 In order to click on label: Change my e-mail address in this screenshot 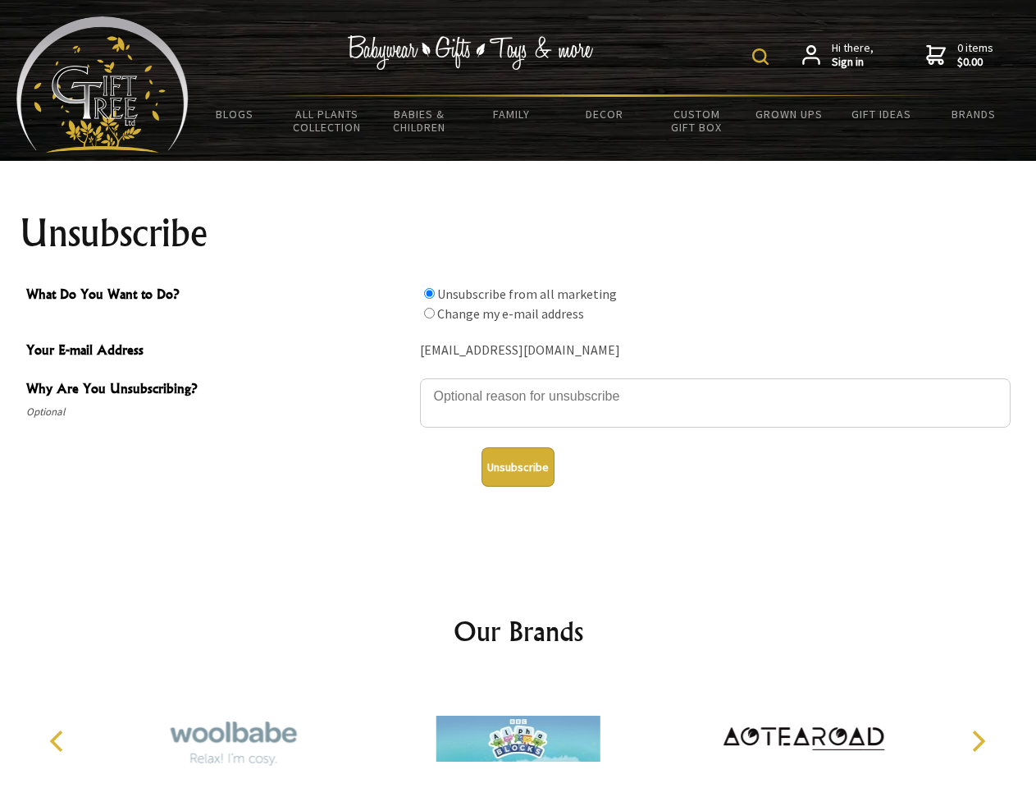, I will do `click(510, 313)`.